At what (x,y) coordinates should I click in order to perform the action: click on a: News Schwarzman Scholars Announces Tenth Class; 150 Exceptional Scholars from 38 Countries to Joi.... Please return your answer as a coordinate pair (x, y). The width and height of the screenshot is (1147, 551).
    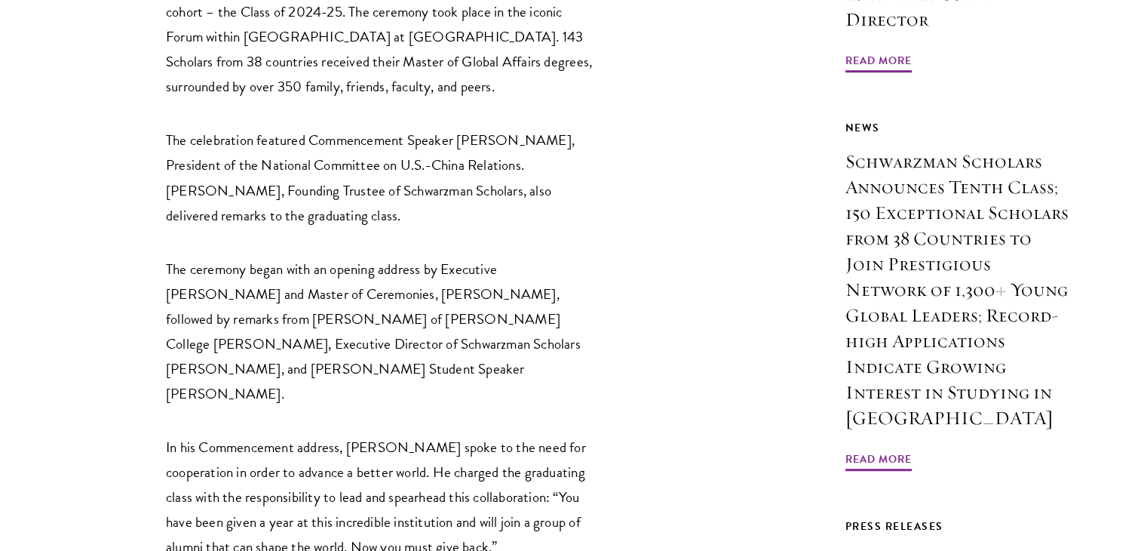
    Looking at the image, I should click on (958, 296).